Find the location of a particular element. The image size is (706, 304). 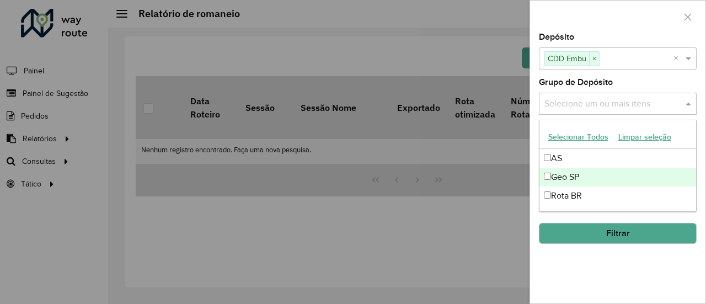

div: Geo SP is located at coordinates (618, 177).